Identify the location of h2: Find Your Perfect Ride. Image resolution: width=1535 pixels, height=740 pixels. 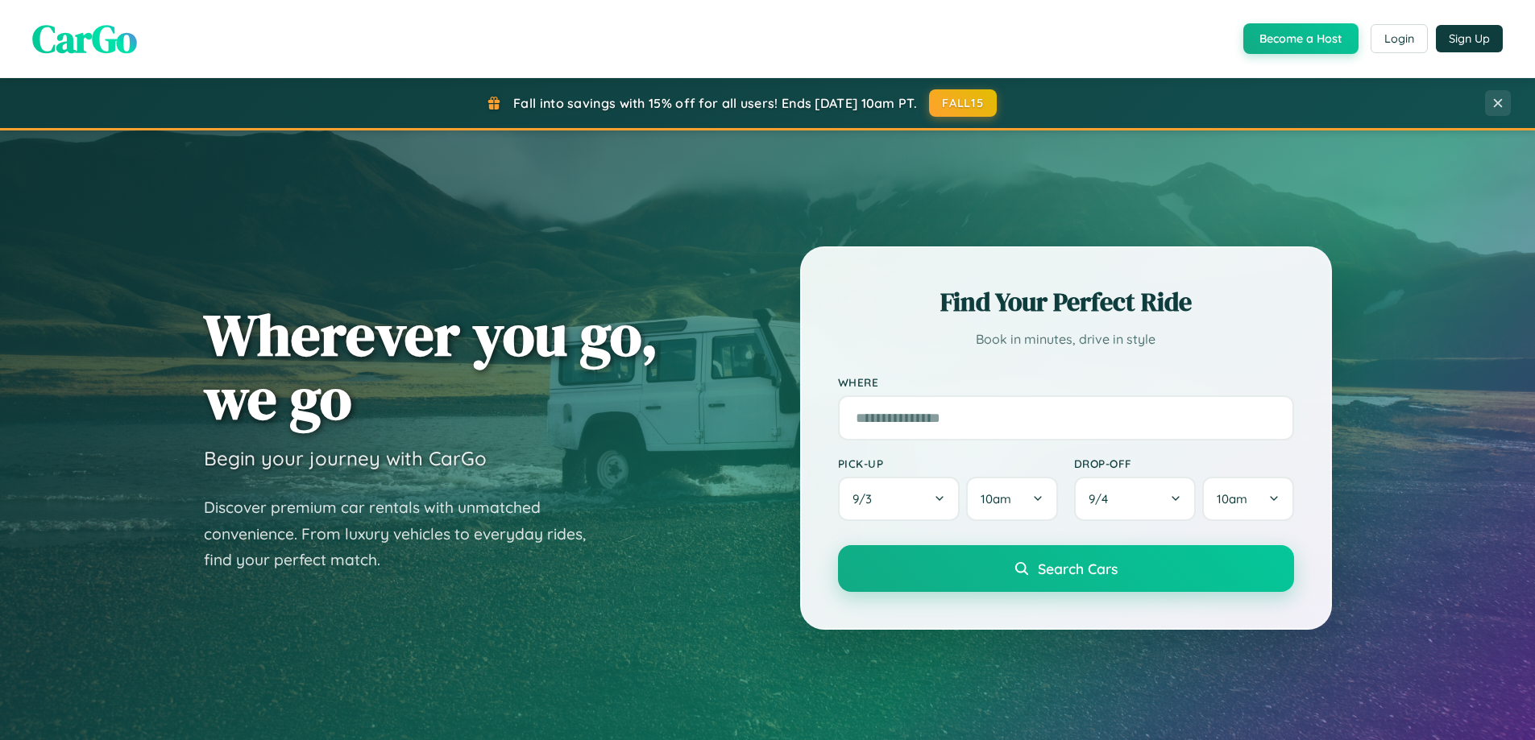
(1066, 302).